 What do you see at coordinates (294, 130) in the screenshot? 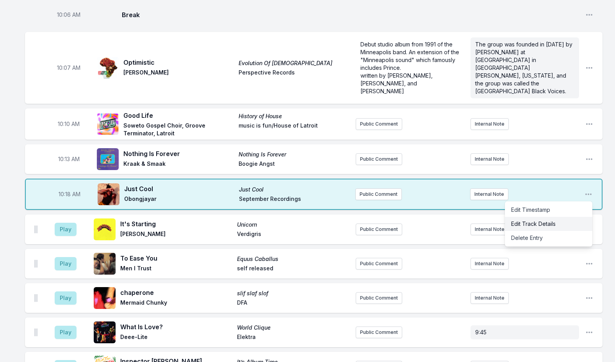
I see `span: music is fun/House of Latroit` at bounding box center [294, 130].